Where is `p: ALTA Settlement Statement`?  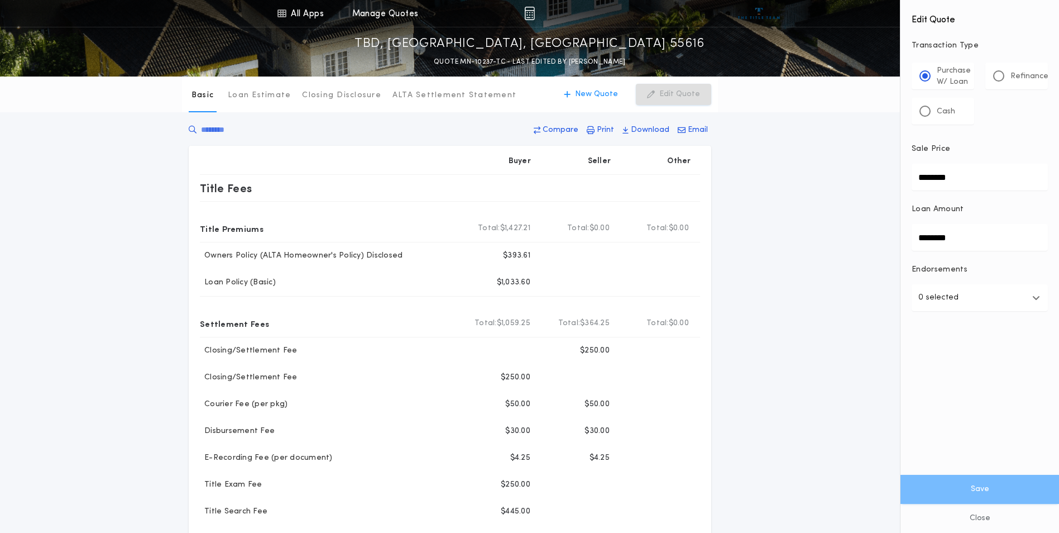
p: ALTA Settlement Statement is located at coordinates (454, 95).